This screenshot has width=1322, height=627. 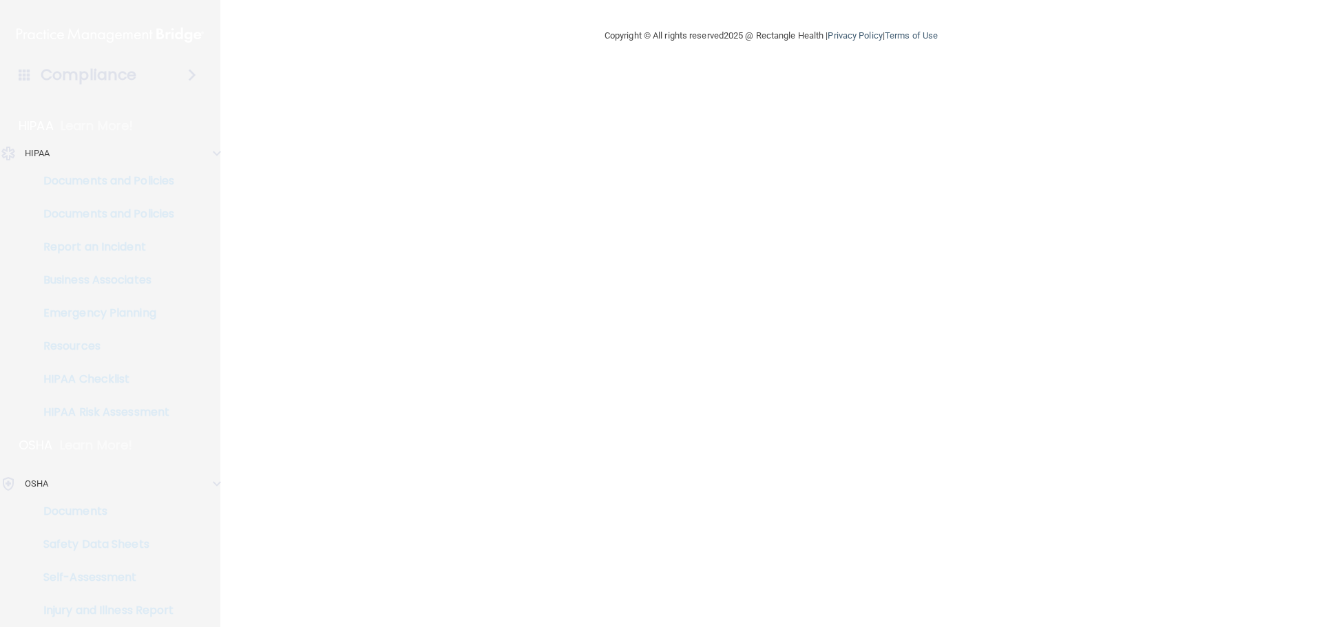 I want to click on p: Self-Assessment, so click(x=103, y=577).